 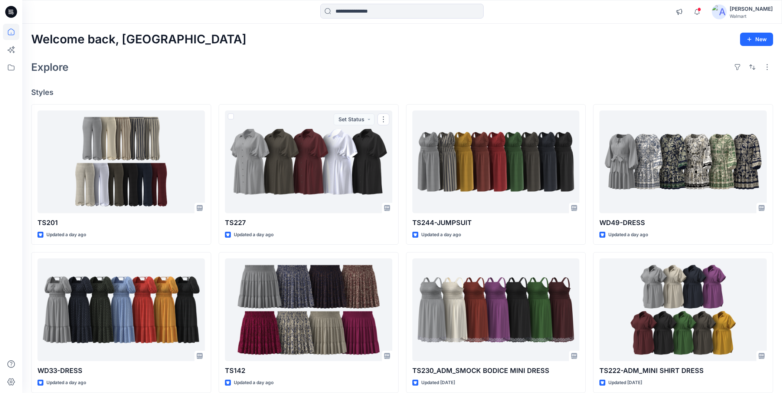 I want to click on a: TS230_ADM_SMOCK BODICE MINI DRESS, so click(x=496, y=310).